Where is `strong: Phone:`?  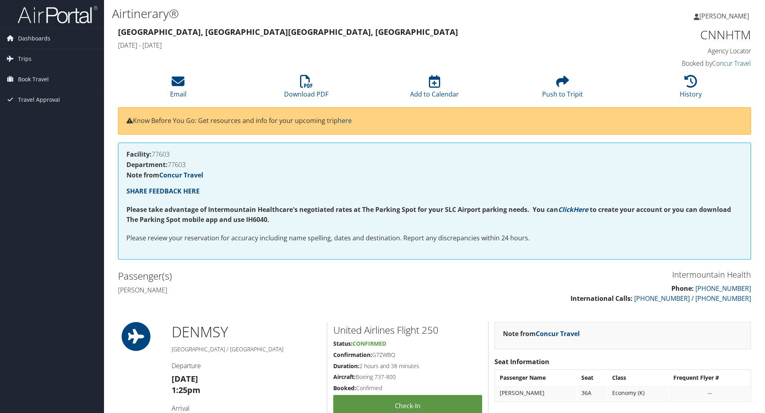
strong: Phone: is located at coordinates (683, 288).